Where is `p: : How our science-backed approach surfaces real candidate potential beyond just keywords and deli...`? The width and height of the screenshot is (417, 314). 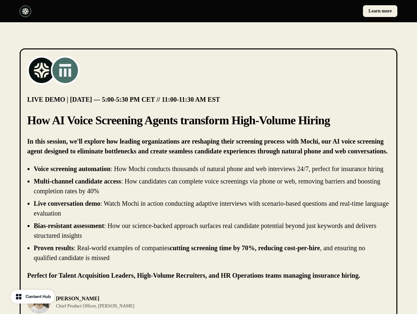
p: : How our science-backed approach surfaces real candidate potential beyond just keywords and deli... is located at coordinates (205, 231).